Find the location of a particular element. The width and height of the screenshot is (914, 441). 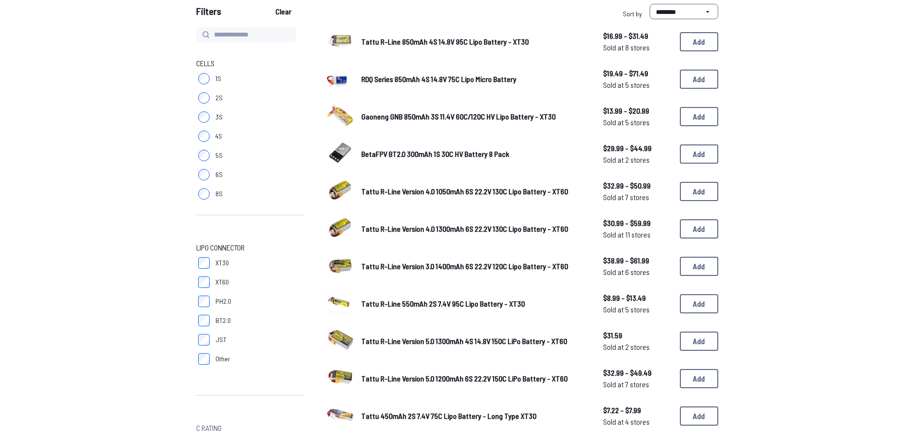

span: $8.99 - $13.49 is located at coordinates (638, 298).